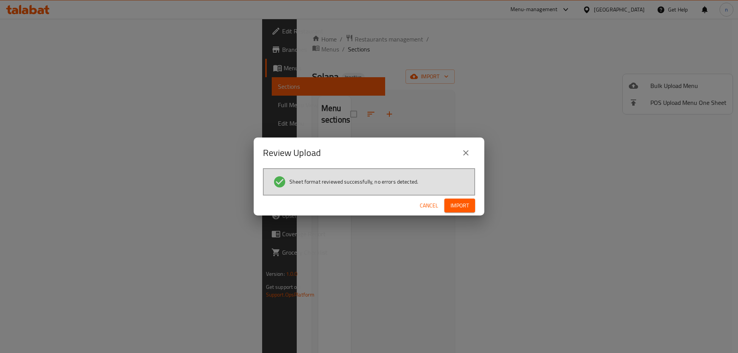  Describe the element at coordinates (460, 206) in the screenshot. I see `button: Import` at that location.